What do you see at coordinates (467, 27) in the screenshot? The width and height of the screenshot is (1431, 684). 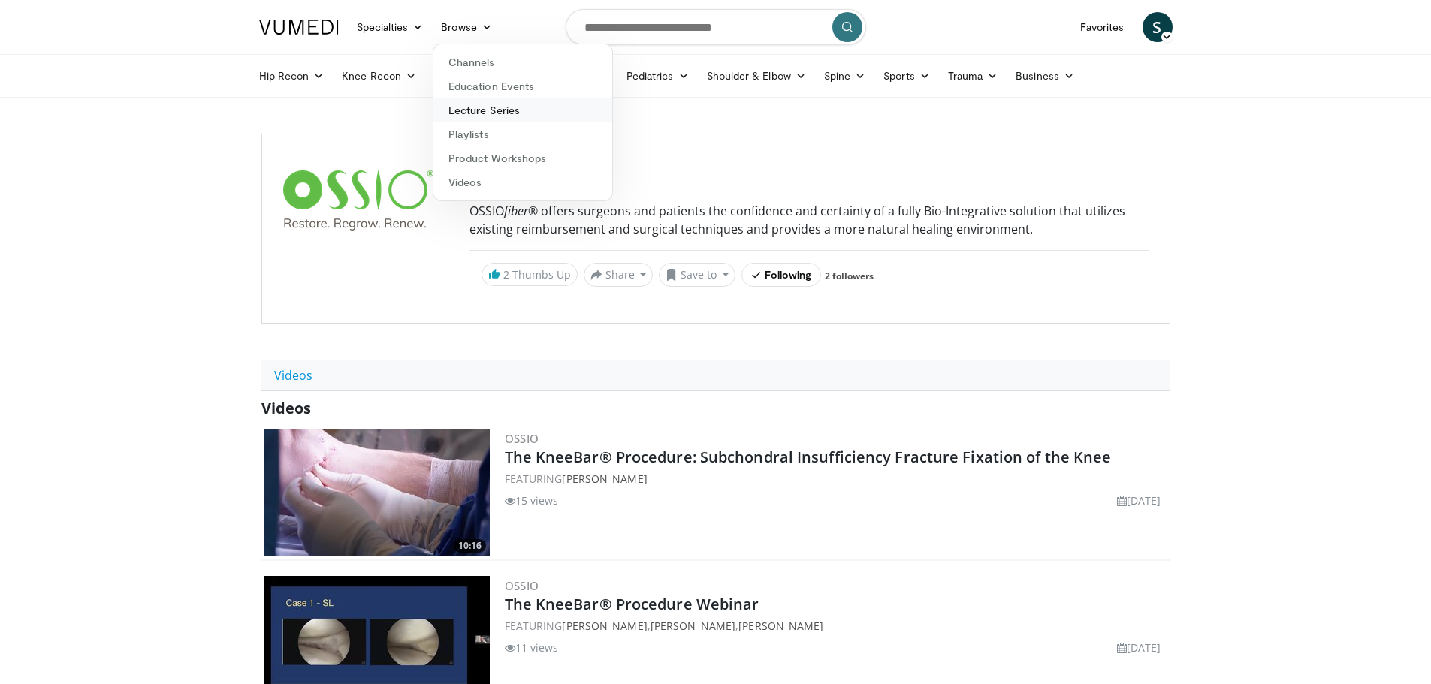 I see `a: Browse` at bounding box center [467, 27].